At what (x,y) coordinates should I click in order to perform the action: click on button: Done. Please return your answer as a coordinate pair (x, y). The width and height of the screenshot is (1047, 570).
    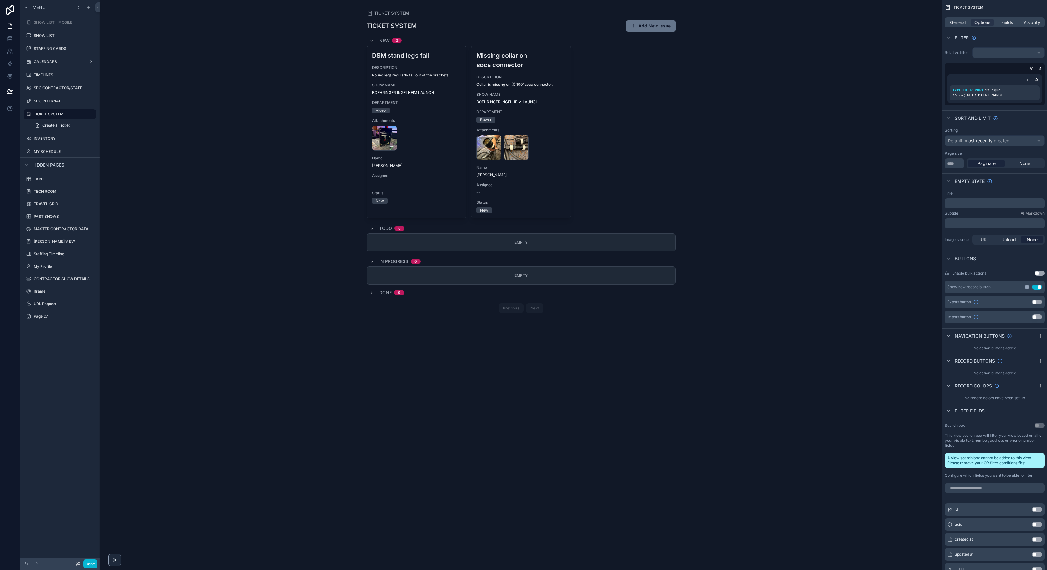
    Looking at the image, I should click on (90, 563).